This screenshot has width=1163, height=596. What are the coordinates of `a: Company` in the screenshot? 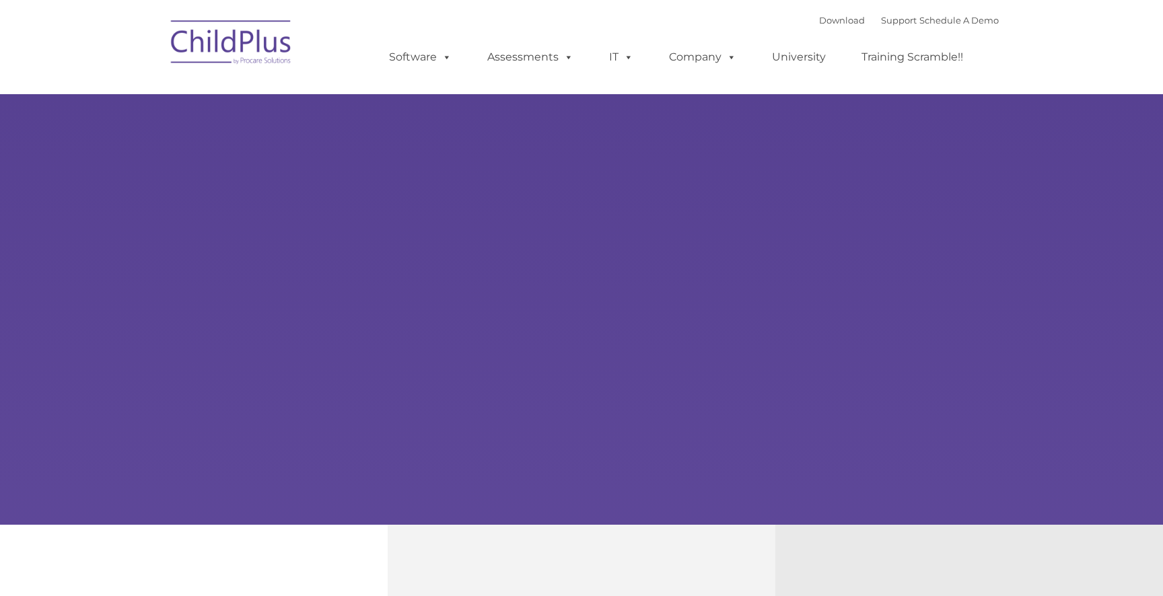 It's located at (703, 57).